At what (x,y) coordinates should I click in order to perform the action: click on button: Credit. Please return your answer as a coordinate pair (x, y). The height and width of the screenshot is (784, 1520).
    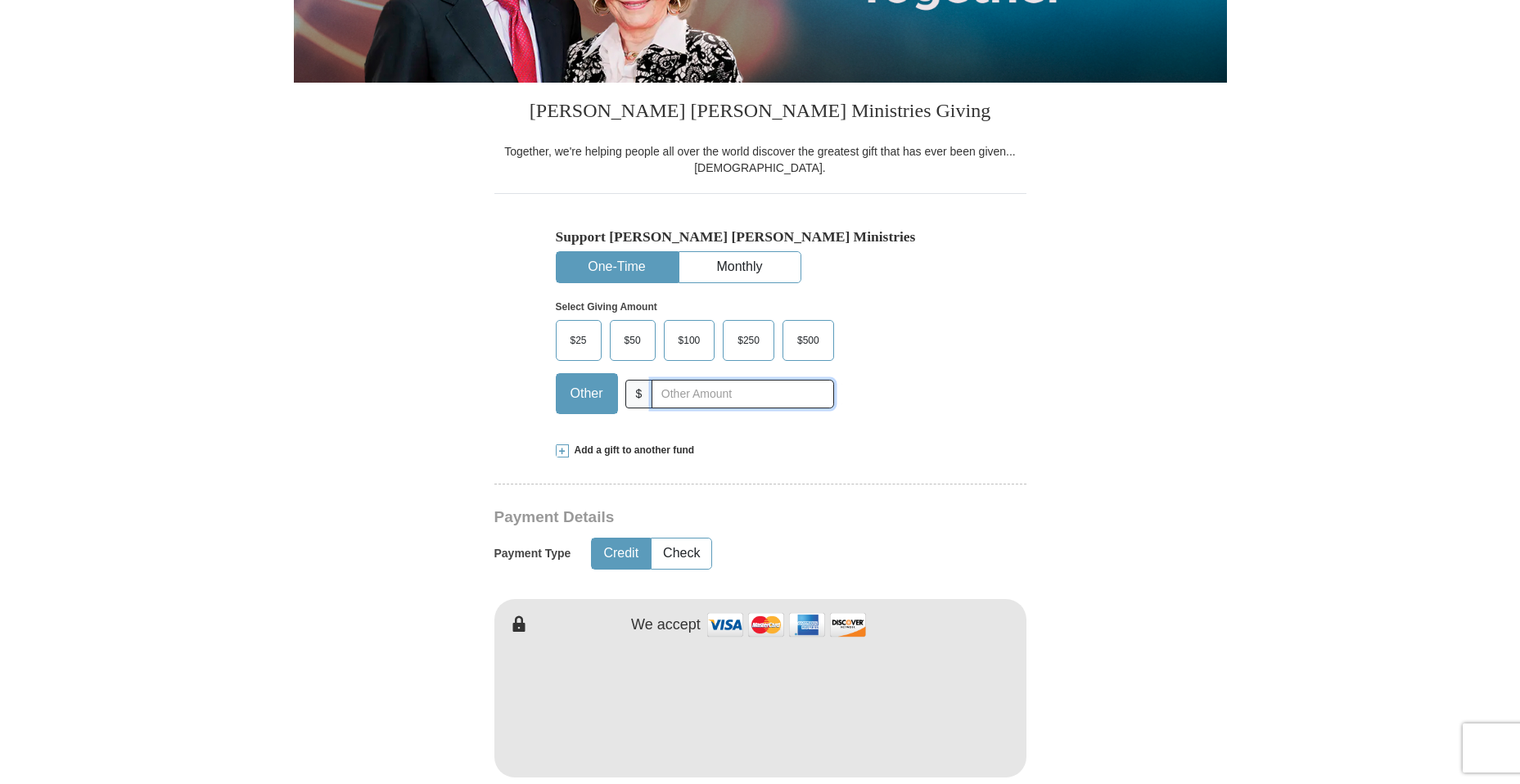
    Looking at the image, I should click on (620, 553).